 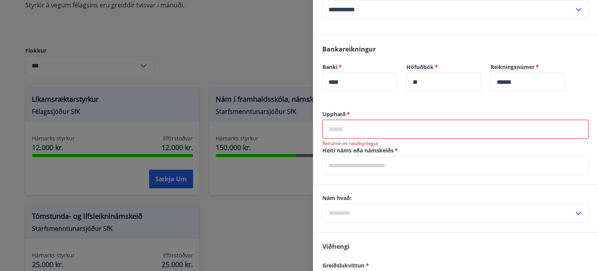 I want to click on div: Heiti náms eða námskeiðs, so click(x=455, y=165).